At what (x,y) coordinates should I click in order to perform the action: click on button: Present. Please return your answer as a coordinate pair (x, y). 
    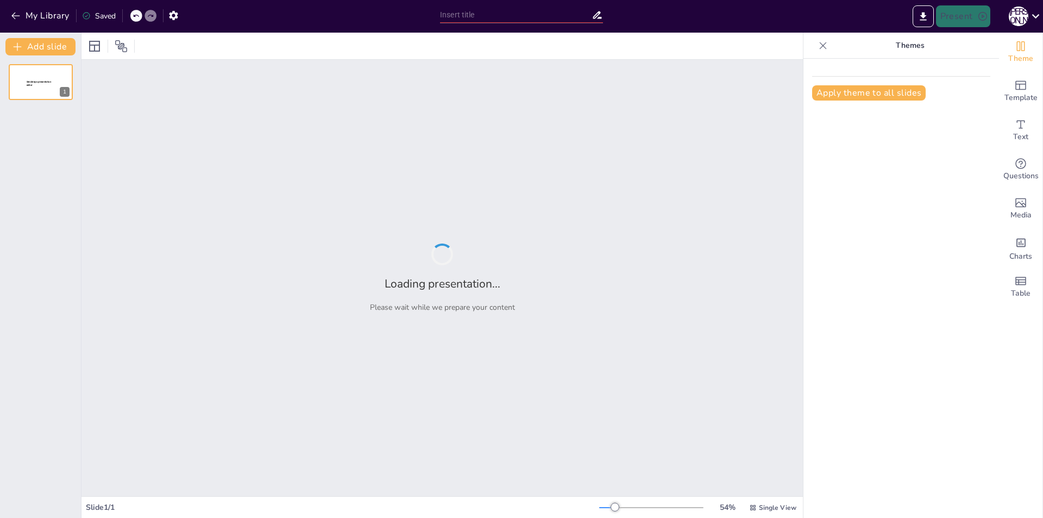
    Looking at the image, I should click on (963, 16).